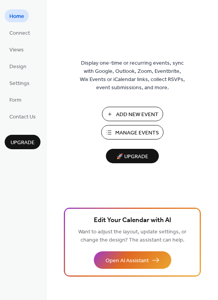 The width and height of the screenshot is (218, 300). Describe the element at coordinates (19, 83) in the screenshot. I see `a: Settings` at that location.